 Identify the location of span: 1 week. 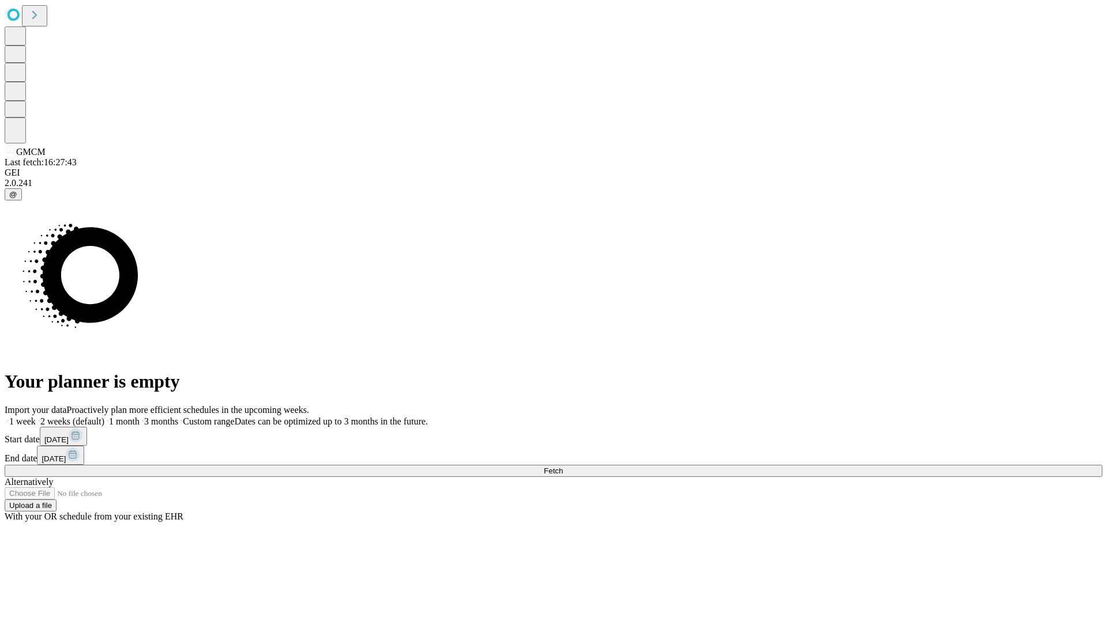
(22, 421).